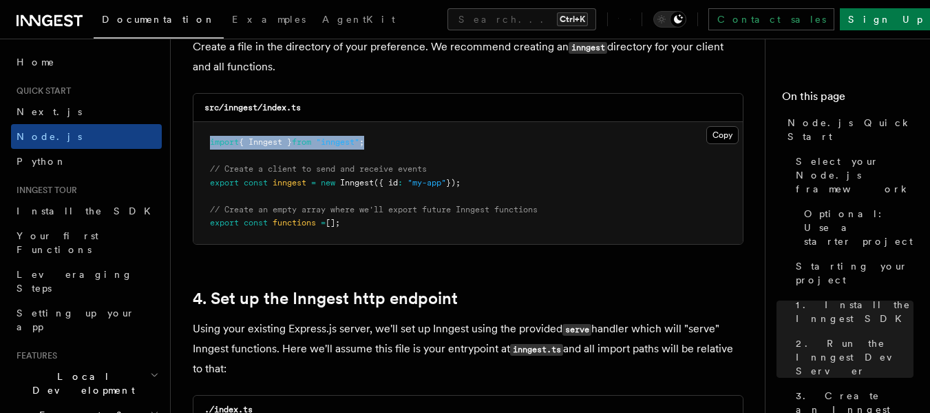  What do you see at coordinates (74, 281) in the screenshot?
I see `span: Leveraging Steps` at bounding box center [74, 281].